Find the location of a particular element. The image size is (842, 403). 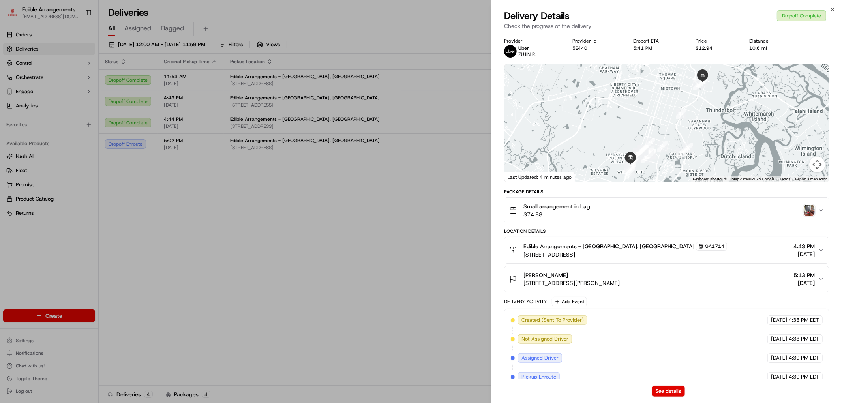

span: Knowledge Base is located at coordinates (38, 118).